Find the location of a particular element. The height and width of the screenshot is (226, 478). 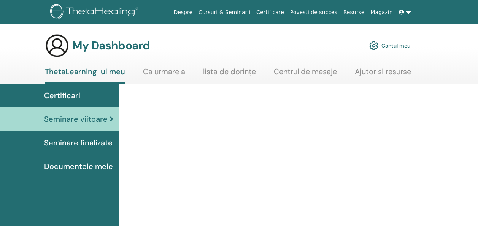

a: ThetaLearning-ul meu is located at coordinates (85, 75).